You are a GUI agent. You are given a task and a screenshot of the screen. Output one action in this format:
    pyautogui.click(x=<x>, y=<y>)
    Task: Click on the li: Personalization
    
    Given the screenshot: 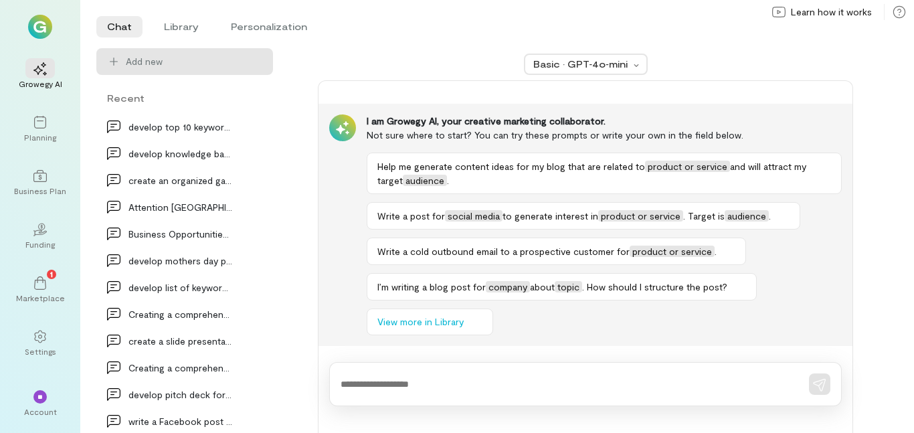 What is the action you would take?
    pyautogui.click(x=269, y=27)
    